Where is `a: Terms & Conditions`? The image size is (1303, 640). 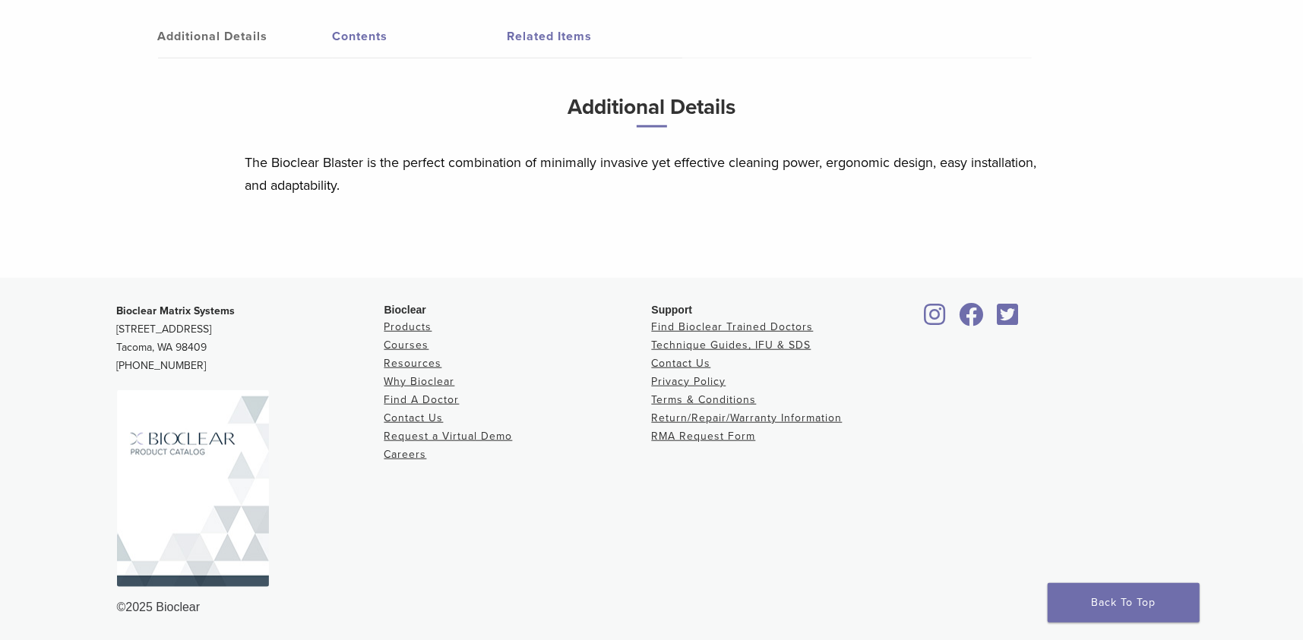 a: Terms & Conditions is located at coordinates (704, 400).